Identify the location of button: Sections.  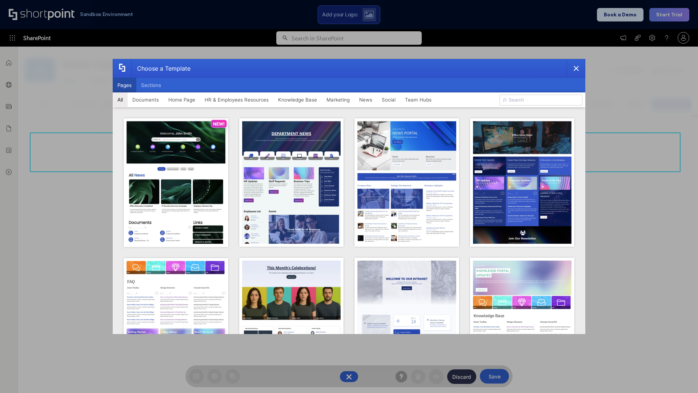
(151, 85).